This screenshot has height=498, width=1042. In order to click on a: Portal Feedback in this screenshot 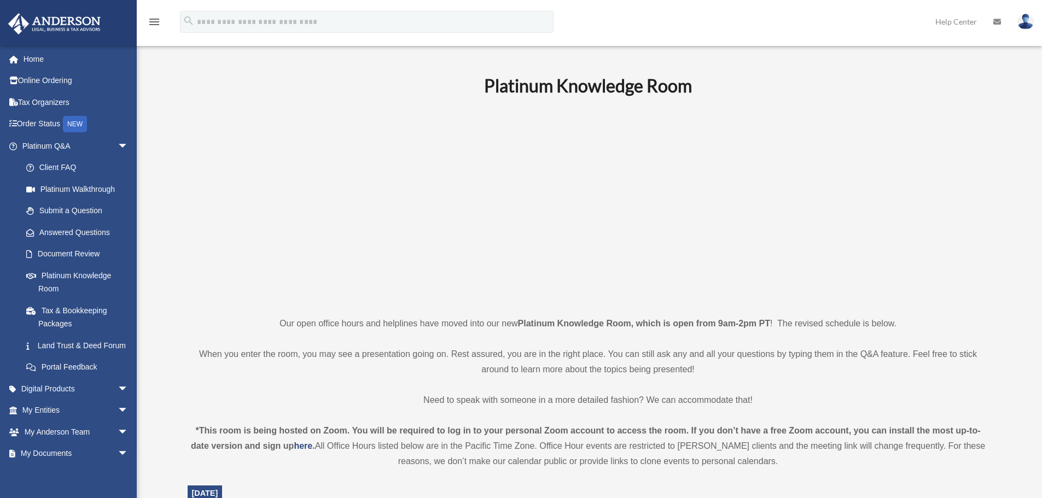, I will do `click(80, 368)`.